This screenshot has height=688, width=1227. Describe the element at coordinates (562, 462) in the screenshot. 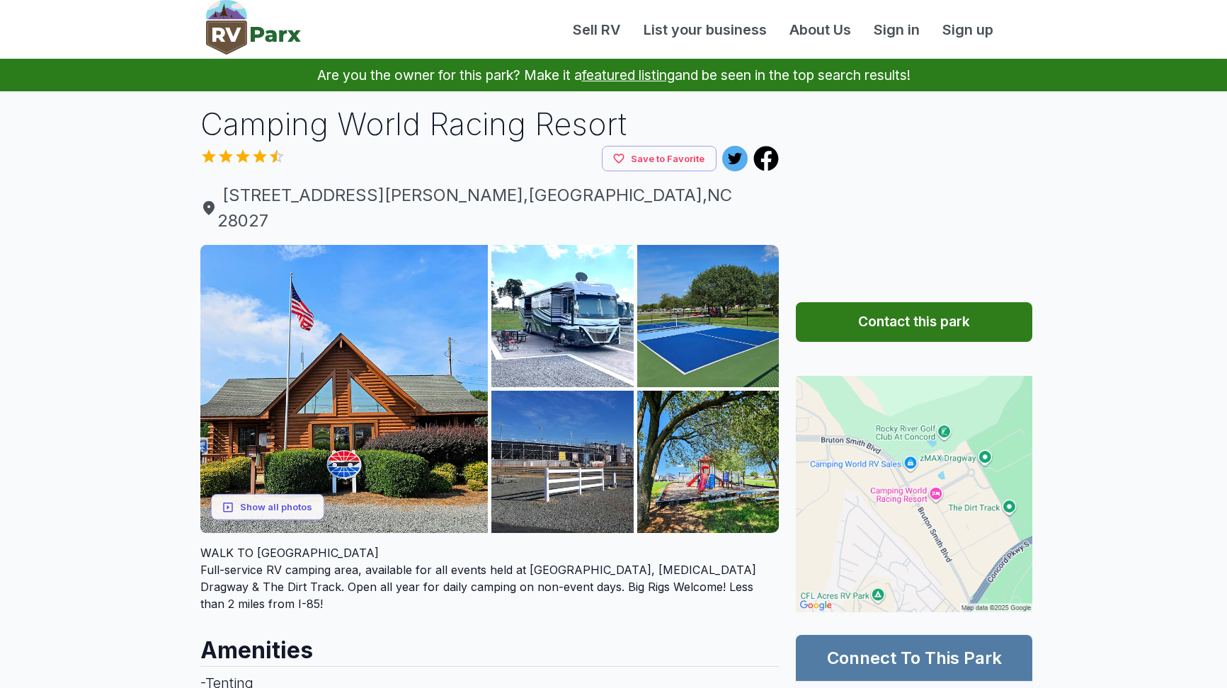

I see `img: pho_200000708_04.jpg` at that location.